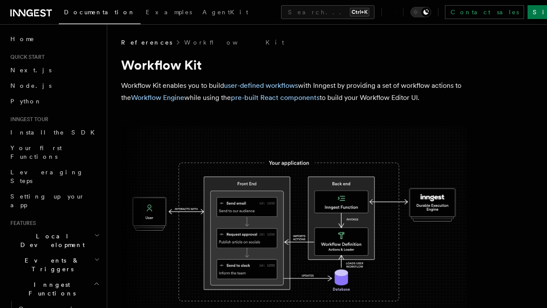  What do you see at coordinates (157, 97) in the screenshot?
I see `a: Workflow Engine` at bounding box center [157, 97].